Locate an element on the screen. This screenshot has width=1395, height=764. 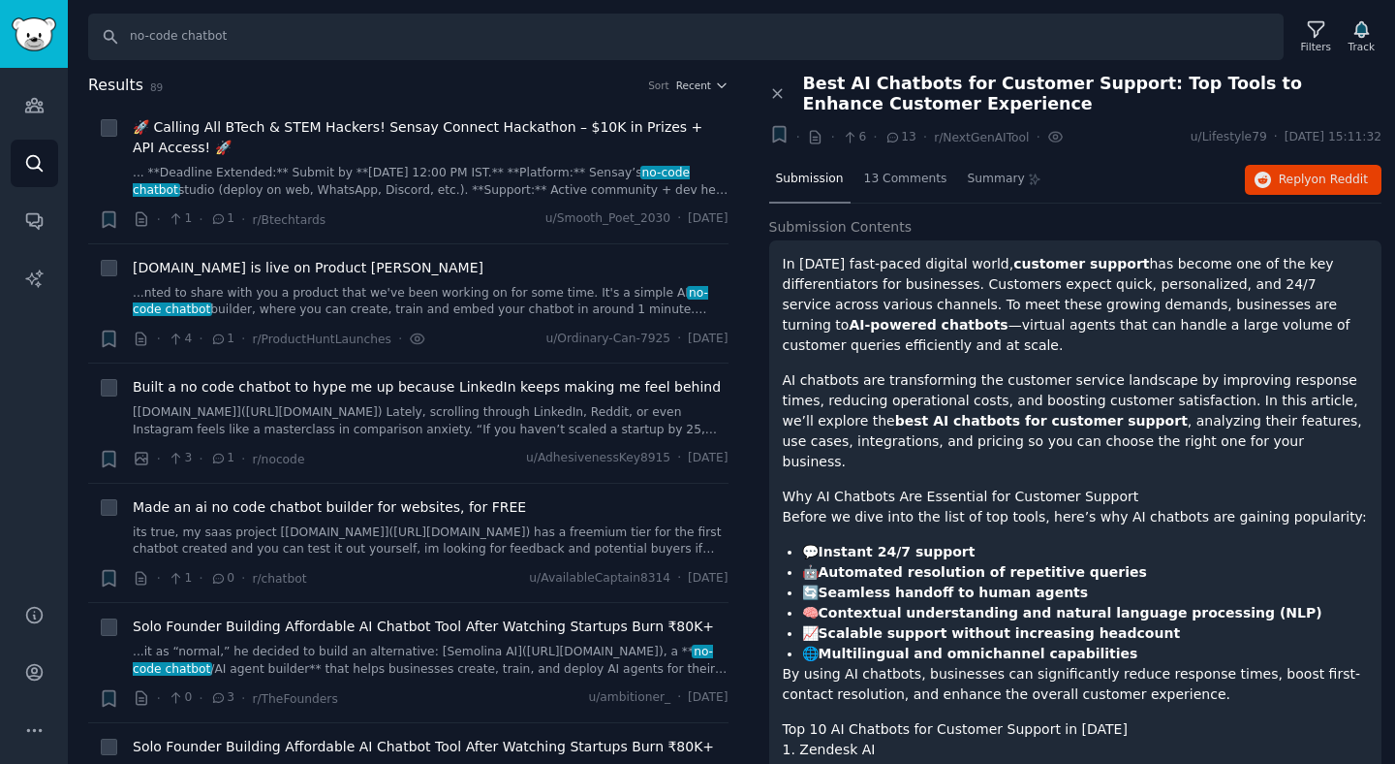
input: Search Keyword is located at coordinates (686, 37).